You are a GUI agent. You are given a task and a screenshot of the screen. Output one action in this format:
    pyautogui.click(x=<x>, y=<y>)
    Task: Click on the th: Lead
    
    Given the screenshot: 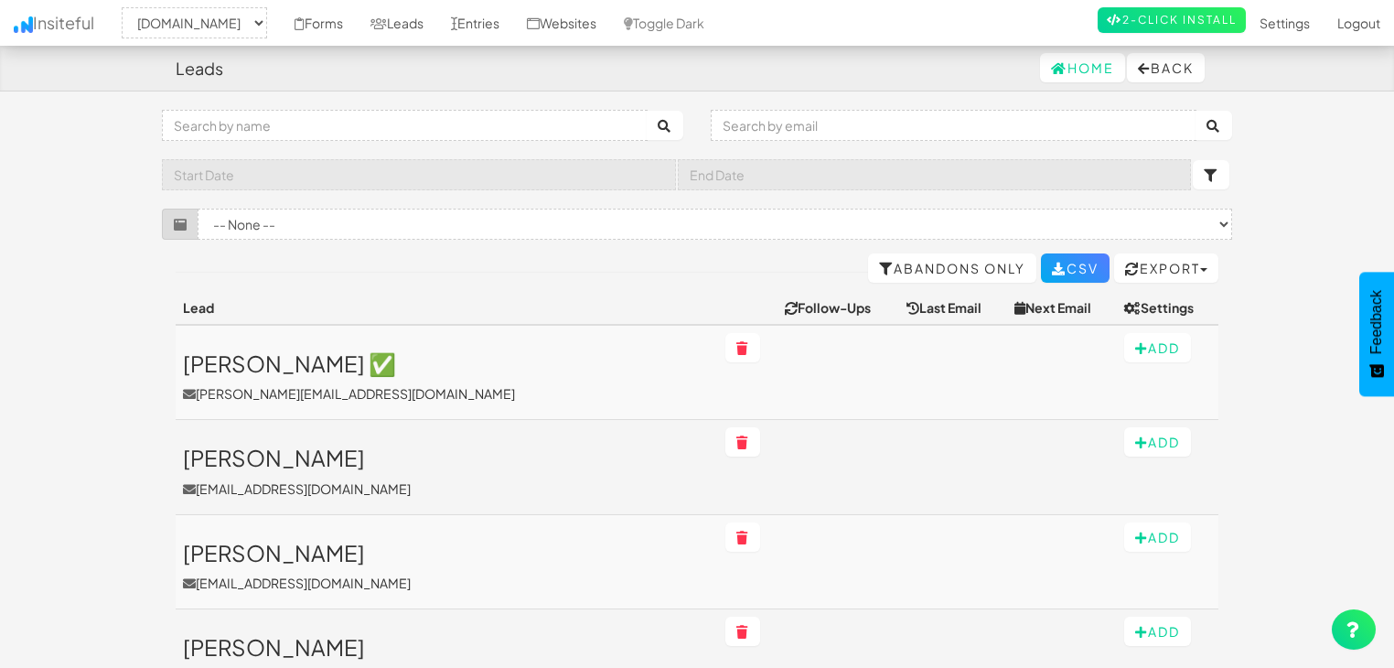 What is the action you would take?
    pyautogui.click(x=446, y=307)
    